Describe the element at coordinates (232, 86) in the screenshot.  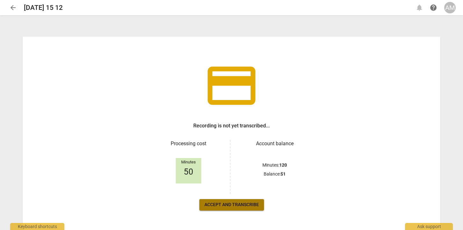
I see `span: credit_card` at that location.